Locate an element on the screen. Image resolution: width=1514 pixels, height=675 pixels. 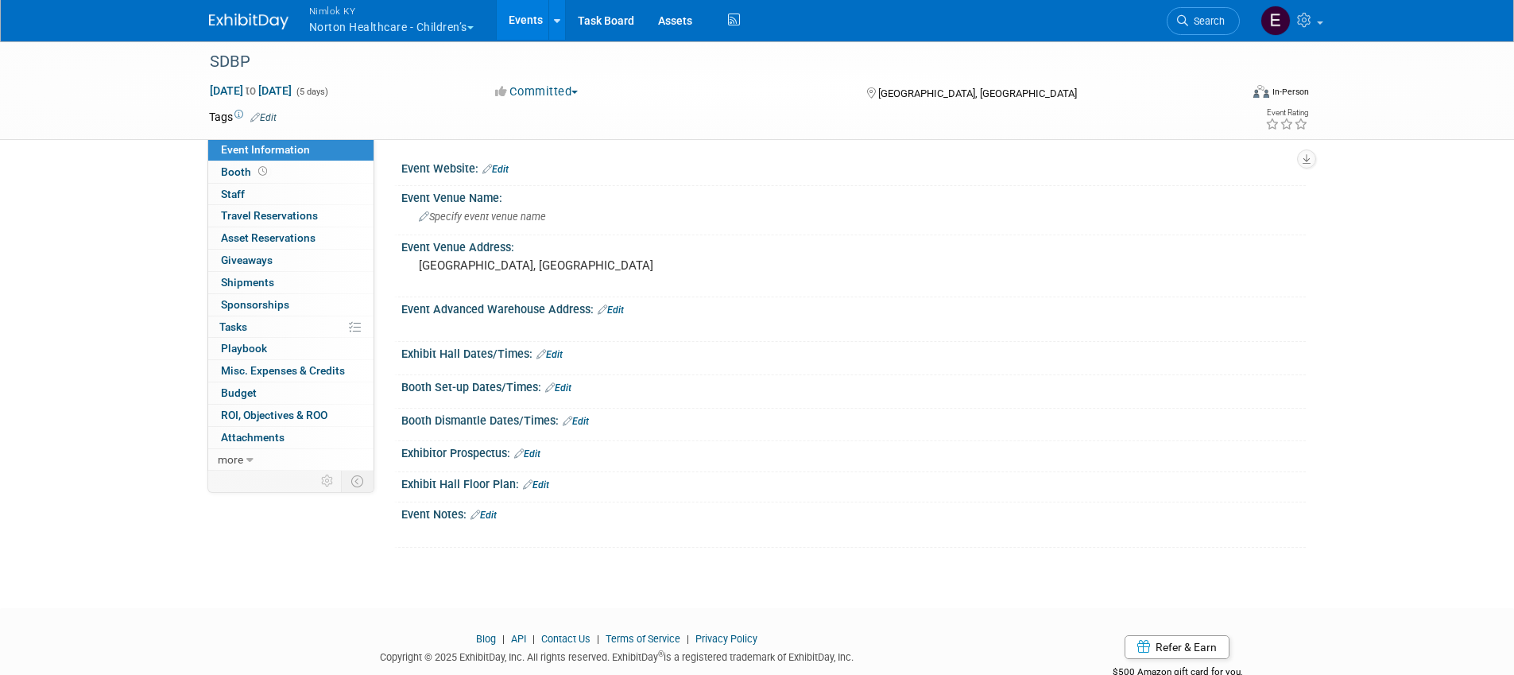
div: SDBP is located at coordinates (710, 62).